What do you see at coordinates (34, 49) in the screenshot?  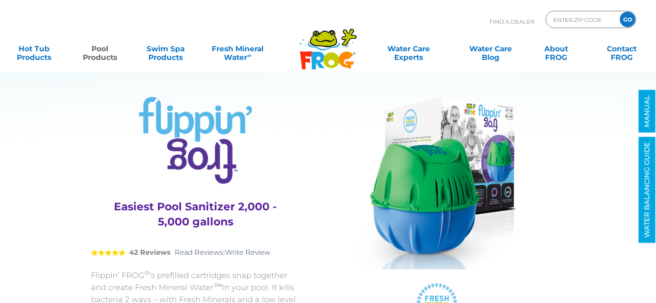 I see `a: Hot TubProducts` at bounding box center [34, 49].